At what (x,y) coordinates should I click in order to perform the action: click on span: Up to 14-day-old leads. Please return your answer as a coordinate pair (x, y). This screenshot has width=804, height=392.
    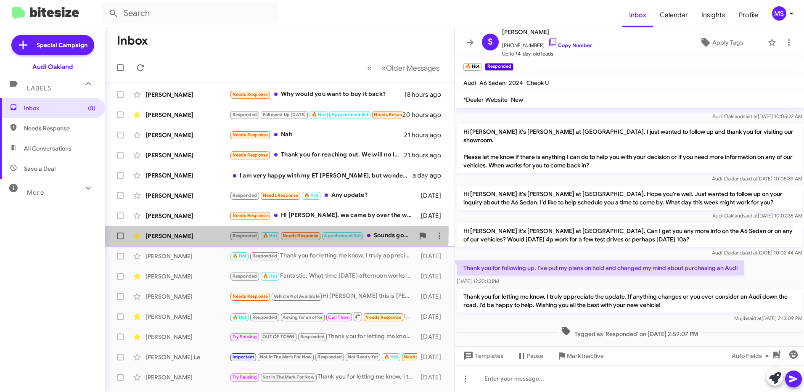
    Looking at the image, I should click on (547, 54).